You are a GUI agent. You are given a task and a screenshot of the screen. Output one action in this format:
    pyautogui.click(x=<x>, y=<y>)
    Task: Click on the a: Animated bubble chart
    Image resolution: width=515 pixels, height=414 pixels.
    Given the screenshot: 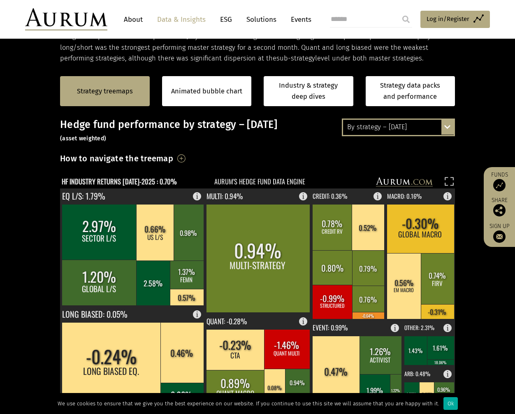 What is the action you would take?
    pyautogui.click(x=207, y=91)
    